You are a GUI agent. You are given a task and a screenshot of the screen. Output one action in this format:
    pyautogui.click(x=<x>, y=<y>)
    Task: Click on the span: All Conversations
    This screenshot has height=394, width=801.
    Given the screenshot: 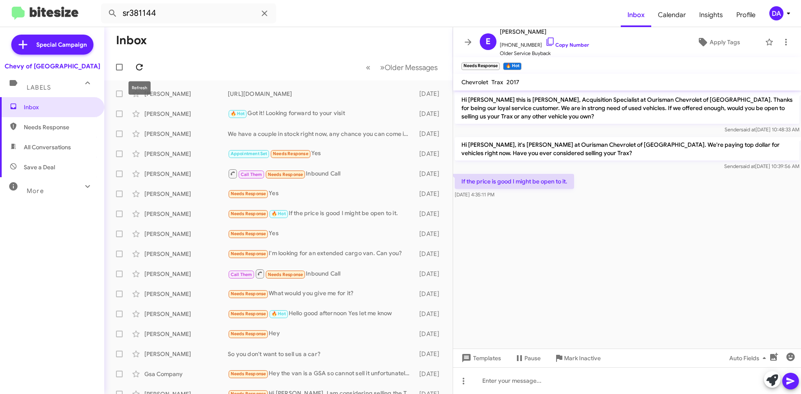 What is the action you would take?
    pyautogui.click(x=47, y=147)
    